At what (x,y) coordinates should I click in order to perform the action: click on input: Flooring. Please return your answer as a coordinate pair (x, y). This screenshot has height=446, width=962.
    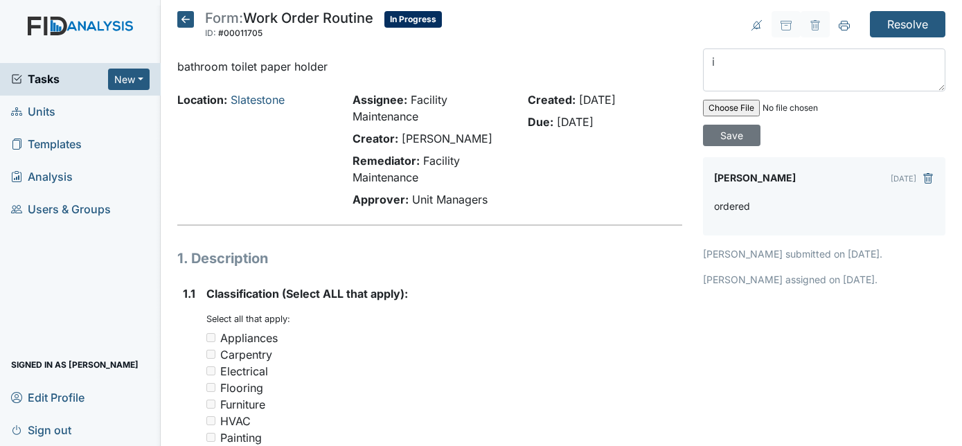
    Looking at the image, I should click on (211, 387).